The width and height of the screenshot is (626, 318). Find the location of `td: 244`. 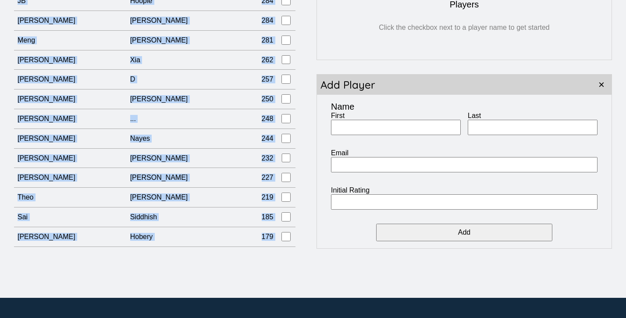

td: 244 is located at coordinates (257, 138).